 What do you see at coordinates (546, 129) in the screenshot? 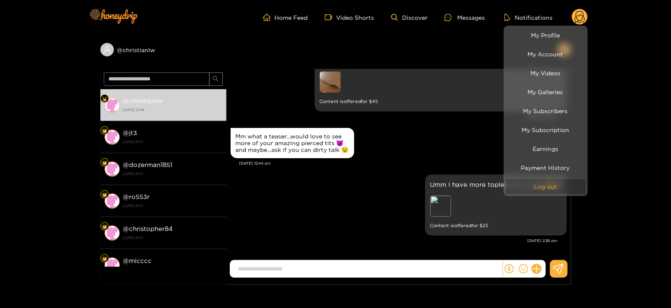
I see `a: My Subscription` at bounding box center [546, 129].